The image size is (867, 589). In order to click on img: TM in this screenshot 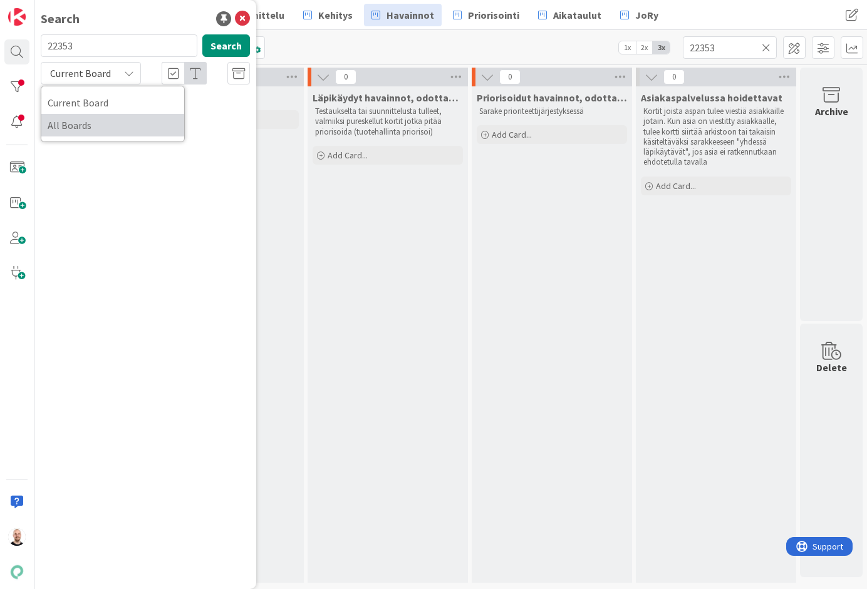, I will do `click(17, 537)`.